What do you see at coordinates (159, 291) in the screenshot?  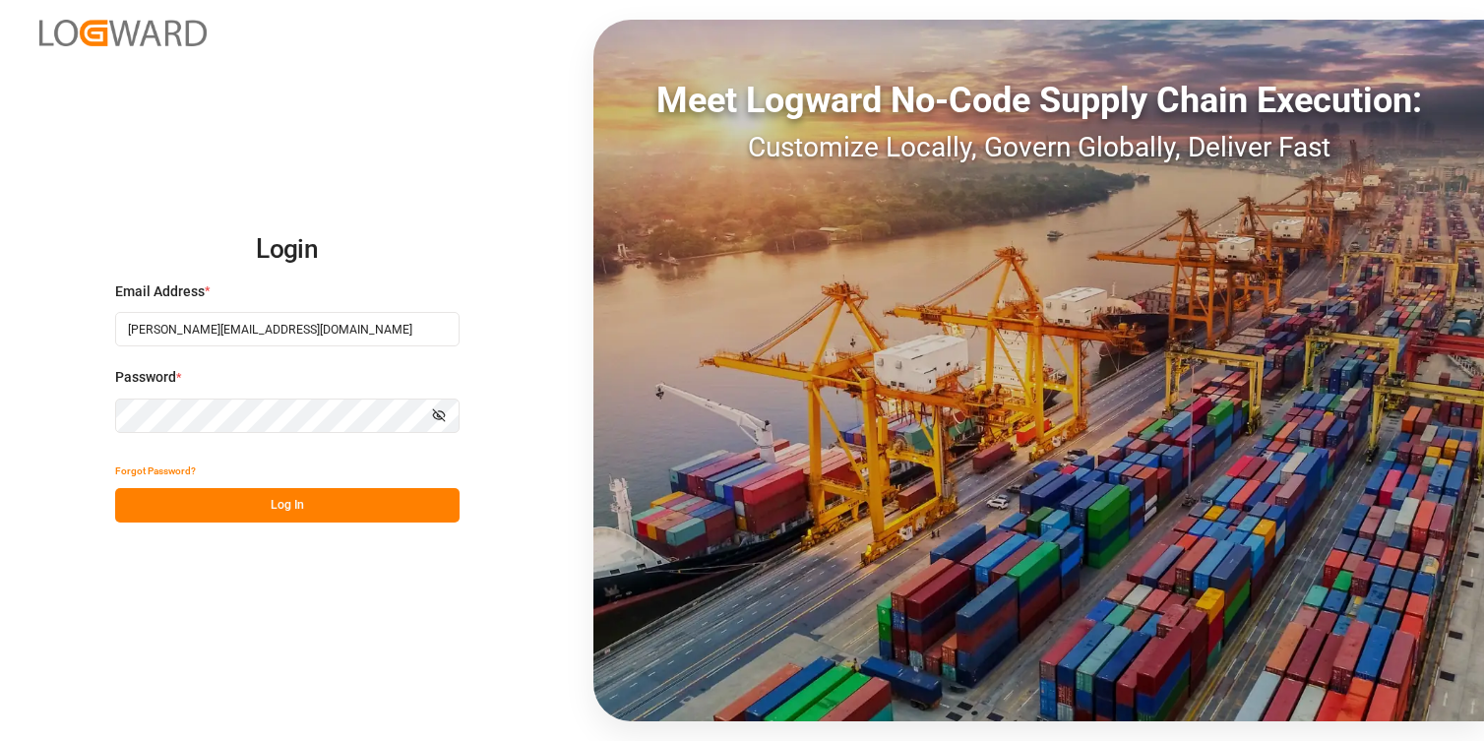 I see `span: Email Address` at bounding box center [159, 291].